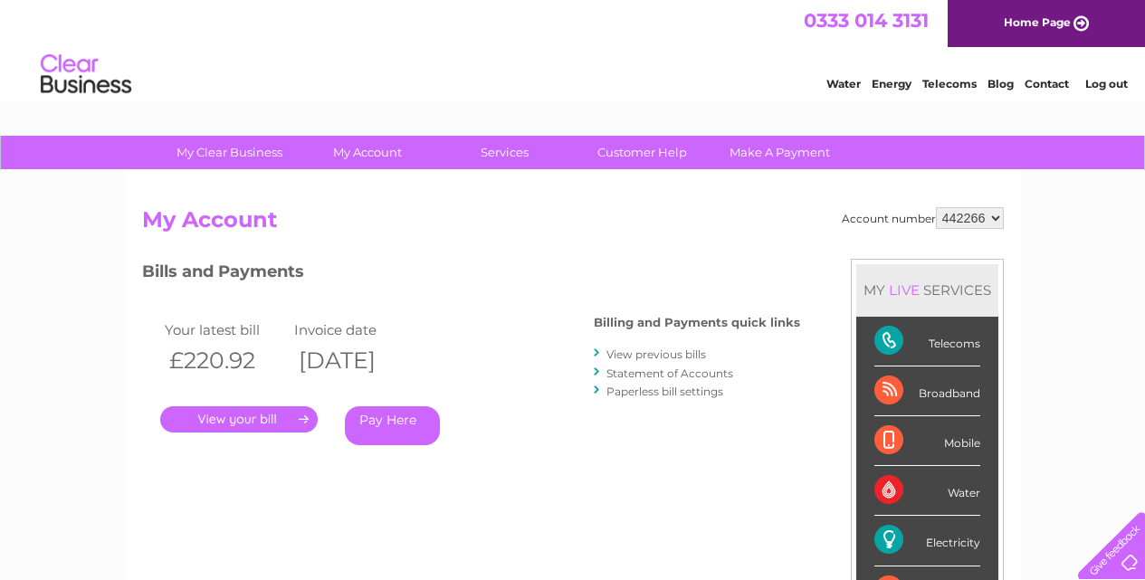 This screenshot has height=580, width=1145. Describe the element at coordinates (225, 360) in the screenshot. I see `th: £220.92` at that location.